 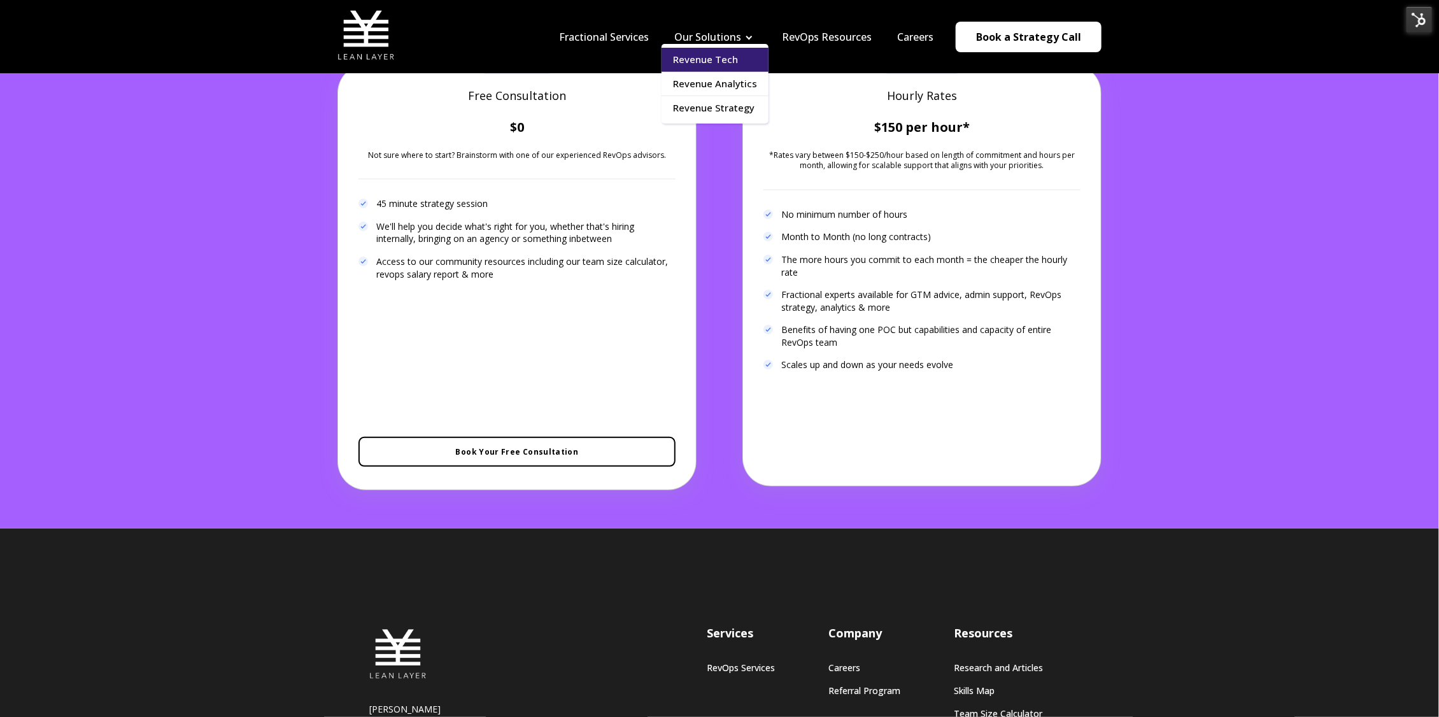 What do you see at coordinates (827, 37) in the screenshot?
I see `a: RevOps Resources` at bounding box center [827, 37].